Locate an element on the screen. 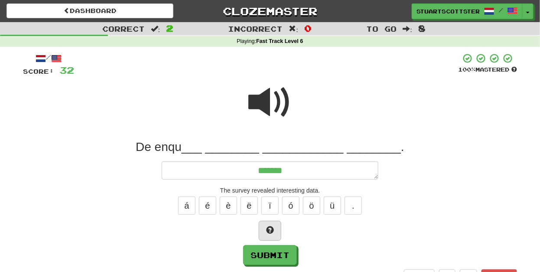  button: é is located at coordinates (208, 206).